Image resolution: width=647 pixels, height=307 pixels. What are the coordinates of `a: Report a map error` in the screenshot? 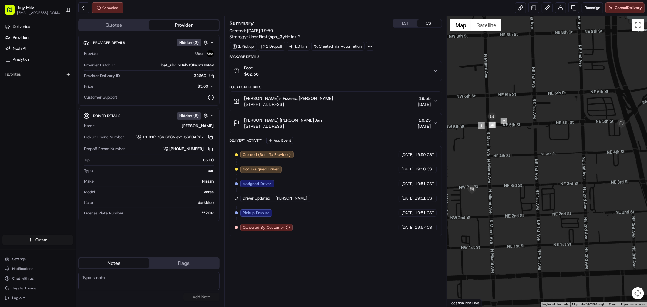 It's located at (633, 304).